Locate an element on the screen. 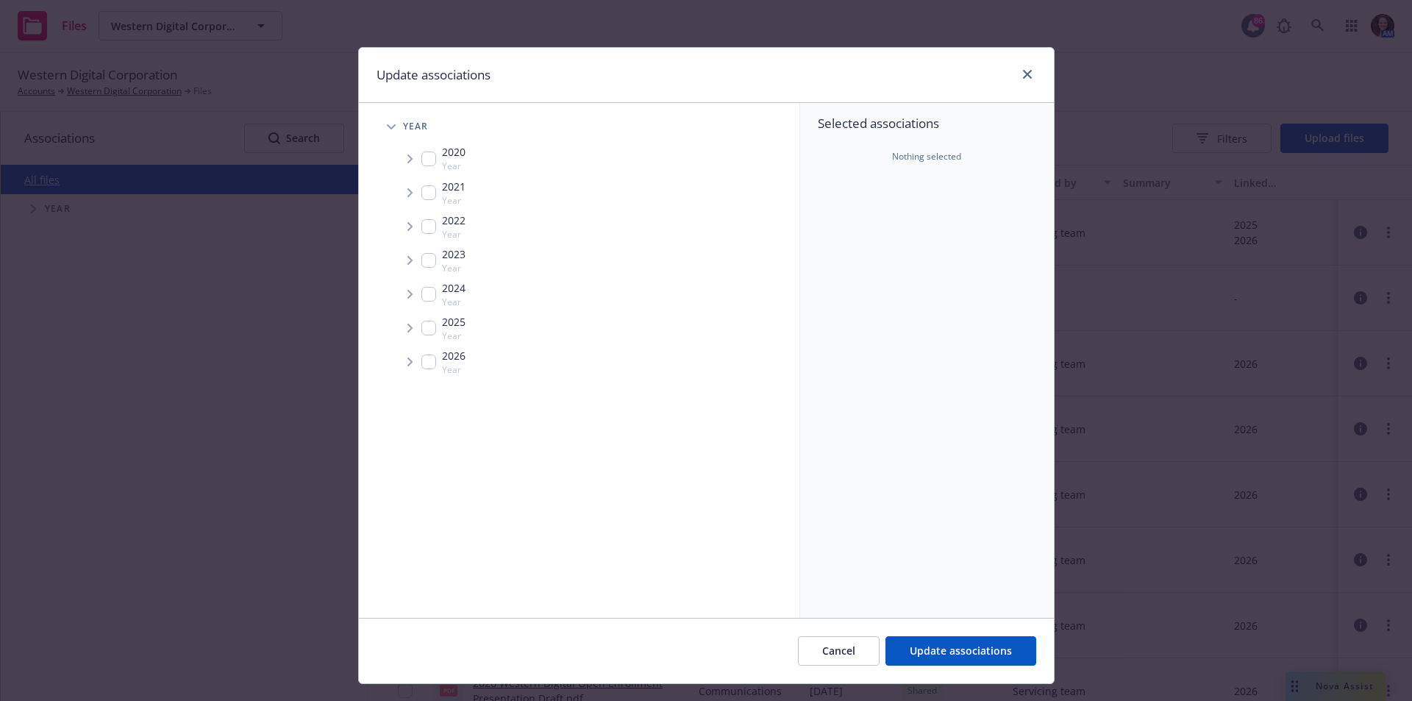 The width and height of the screenshot is (1412, 701). span: 2021 is located at coordinates (454, 186).